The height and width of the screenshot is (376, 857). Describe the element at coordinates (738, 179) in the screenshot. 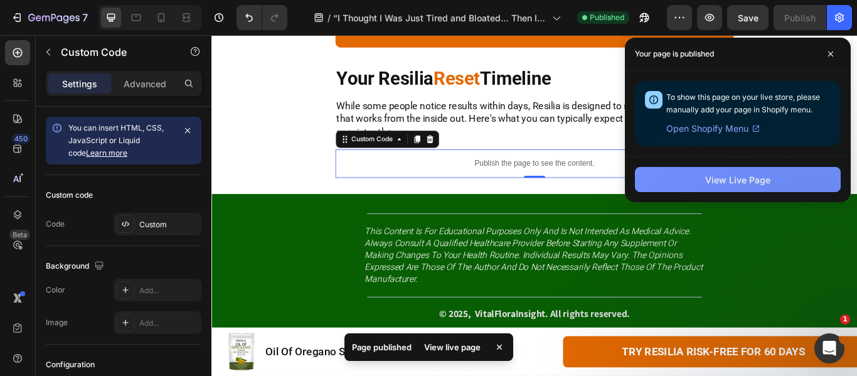

I see `button: View Live Page` at that location.